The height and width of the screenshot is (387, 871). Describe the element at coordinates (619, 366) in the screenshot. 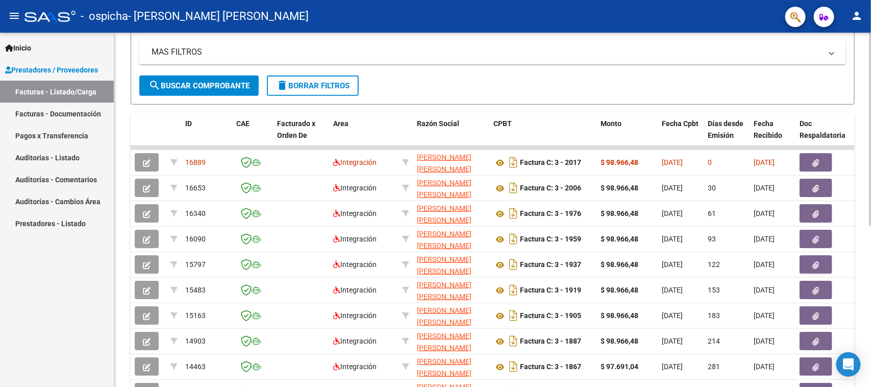

I see `strong: $ 97.691,04` at that location.